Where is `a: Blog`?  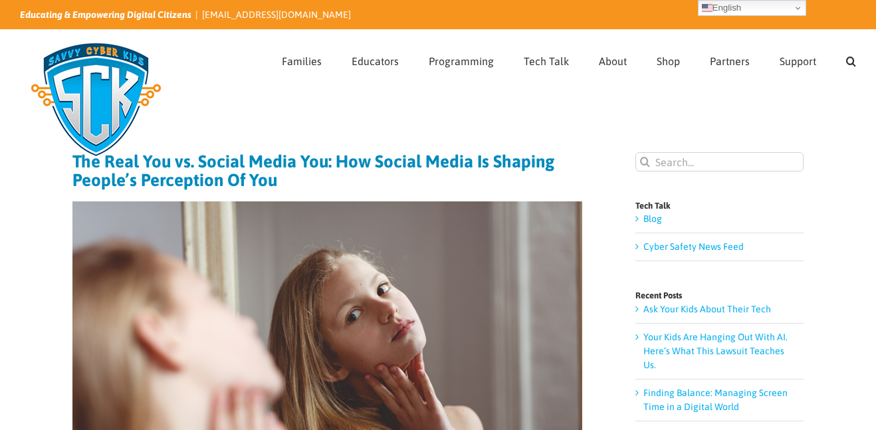
a: Blog is located at coordinates (653, 219).